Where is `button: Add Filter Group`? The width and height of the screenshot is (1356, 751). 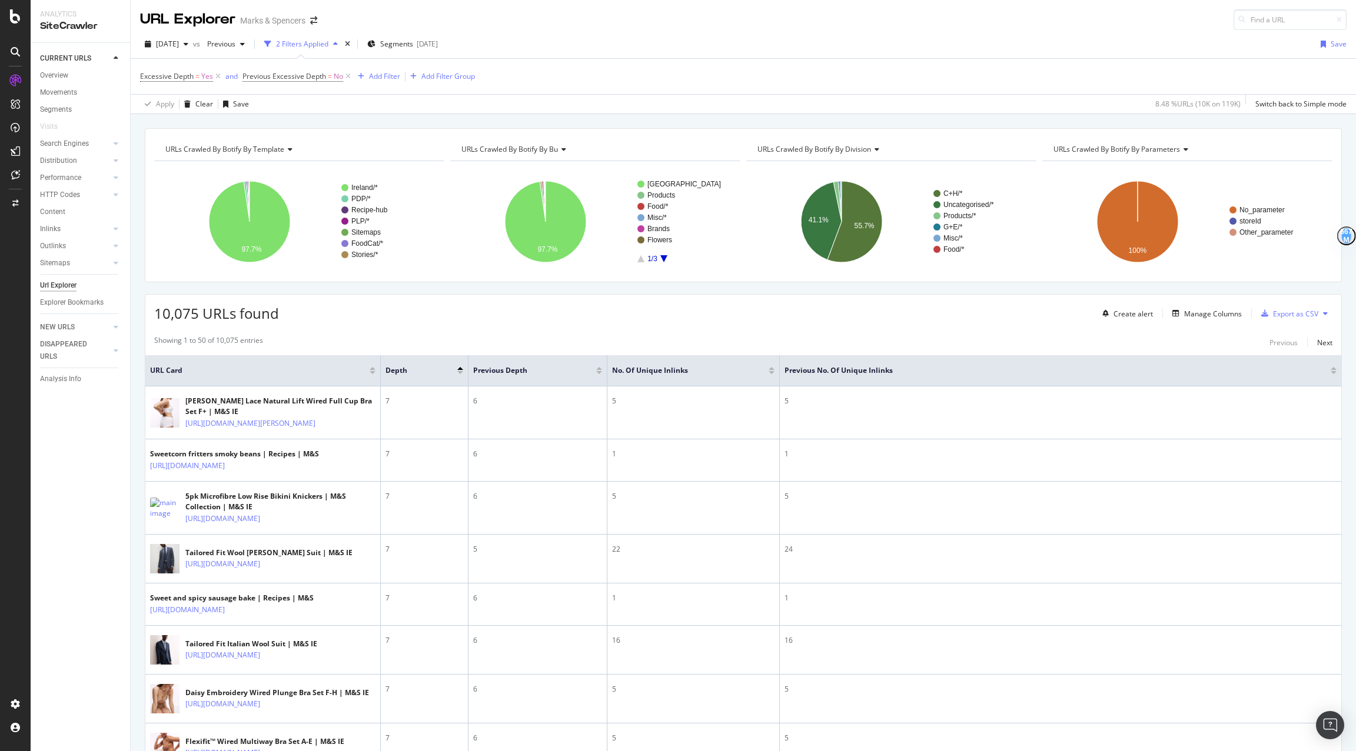
button: Add Filter Group is located at coordinates (440, 76).